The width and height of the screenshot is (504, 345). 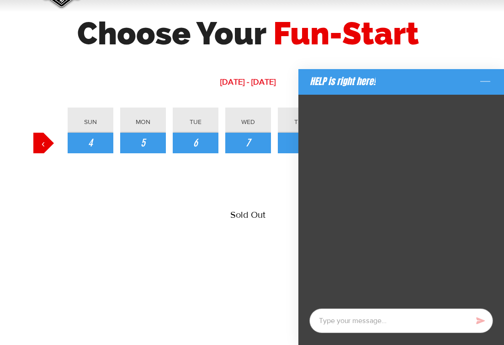 I want to click on span: TUE, so click(x=196, y=122).